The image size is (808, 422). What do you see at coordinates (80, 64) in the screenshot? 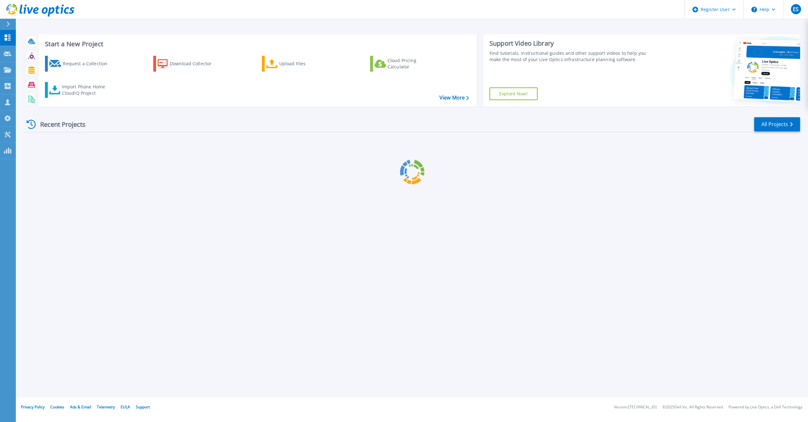
I see `a: Request a Collection` at bounding box center [80, 64].